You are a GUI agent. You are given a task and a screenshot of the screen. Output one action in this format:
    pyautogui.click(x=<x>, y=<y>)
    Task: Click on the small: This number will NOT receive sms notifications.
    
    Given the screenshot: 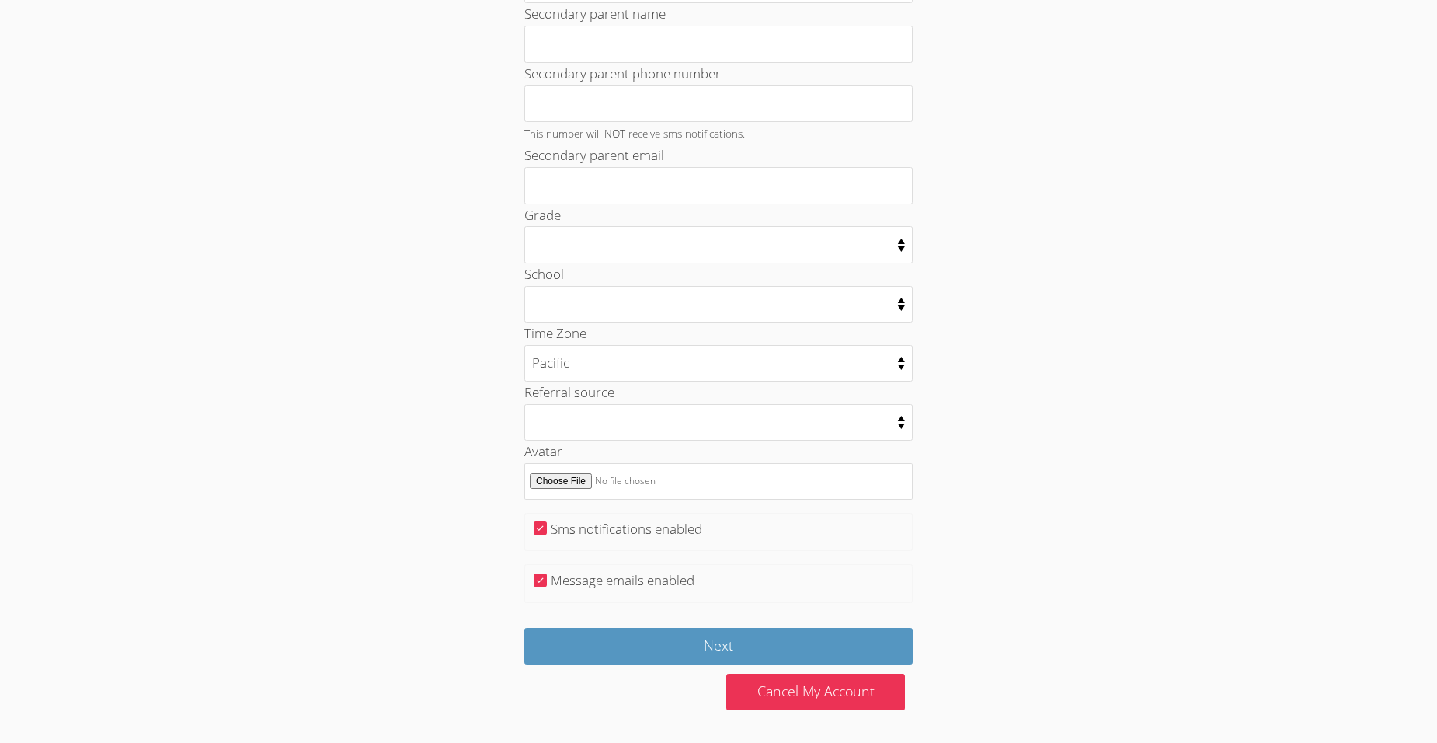 What is the action you would take?
    pyautogui.click(x=635, y=133)
    